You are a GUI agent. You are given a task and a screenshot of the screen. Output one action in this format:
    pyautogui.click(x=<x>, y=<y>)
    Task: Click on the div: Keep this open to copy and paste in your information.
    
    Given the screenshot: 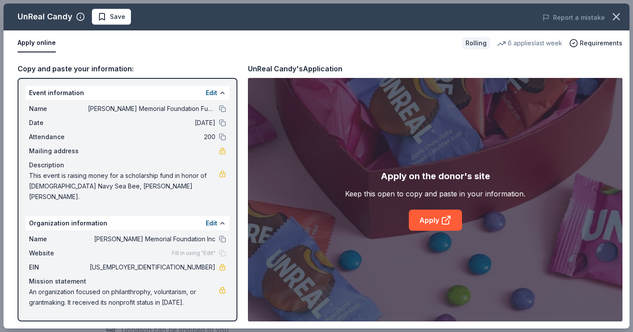 What is the action you would take?
    pyautogui.click(x=435, y=193)
    